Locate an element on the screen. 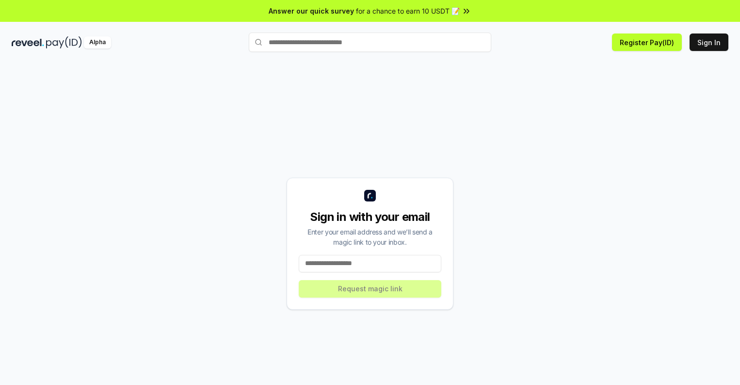  button: Register Pay(ID) is located at coordinates (647, 42).